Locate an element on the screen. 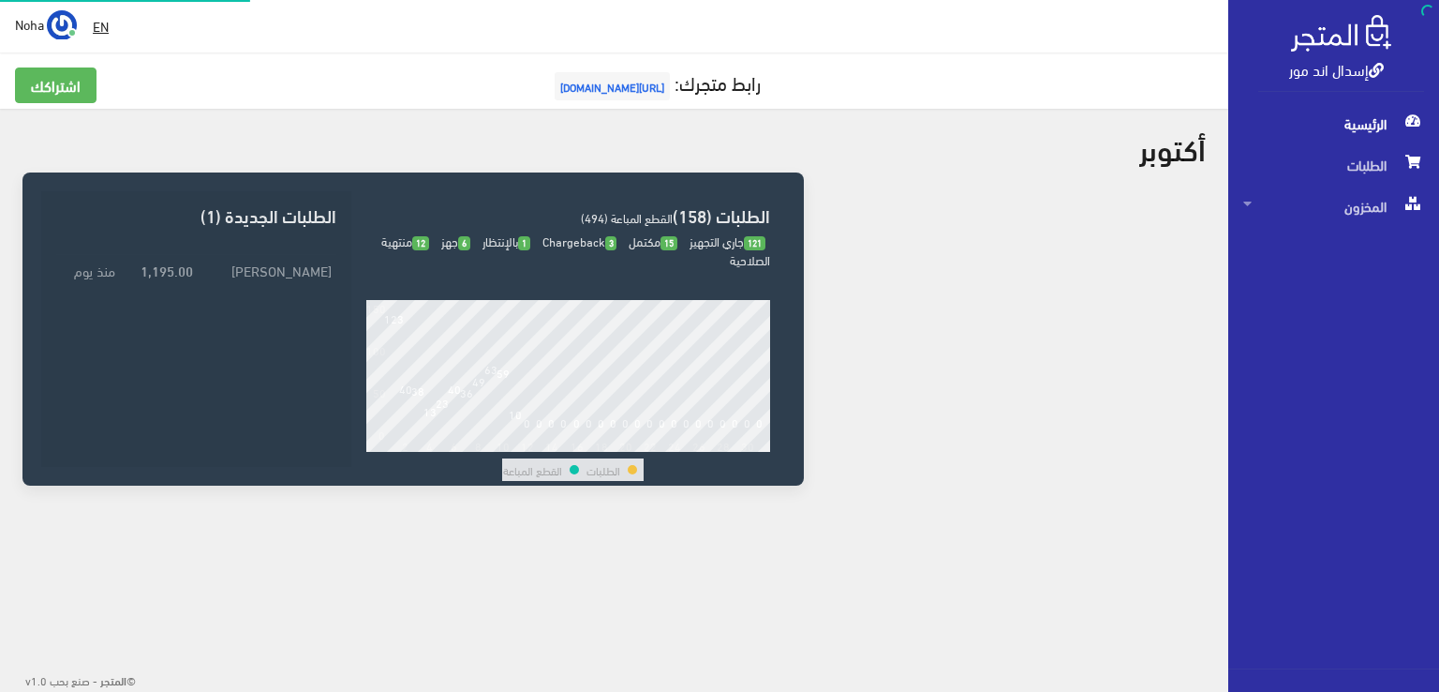 This screenshot has width=1439, height=692. span: 6 is located at coordinates (464, 243).